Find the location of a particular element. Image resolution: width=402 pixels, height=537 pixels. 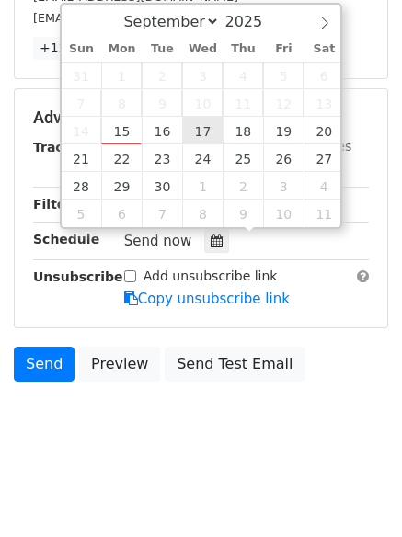

span: September 12, 2025 is located at coordinates (283, 103).